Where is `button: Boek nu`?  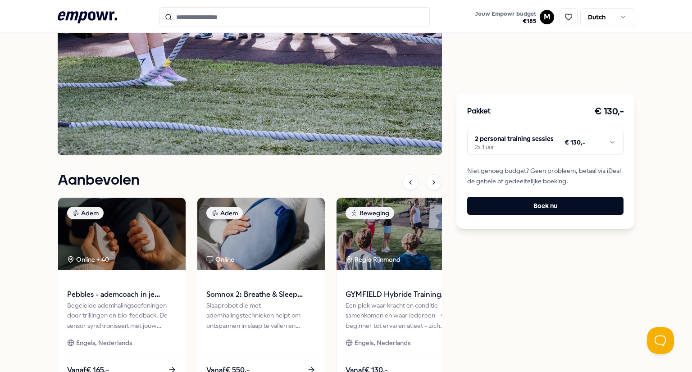
button: Boek nu is located at coordinates (545, 206).